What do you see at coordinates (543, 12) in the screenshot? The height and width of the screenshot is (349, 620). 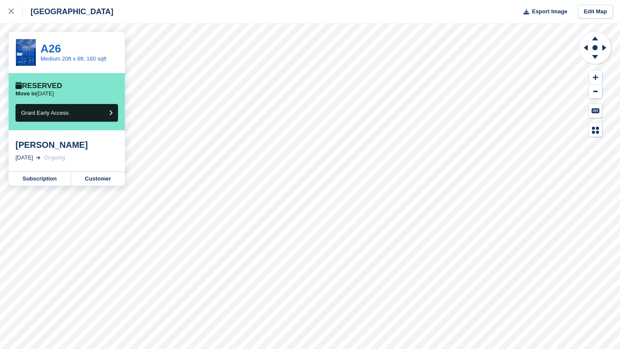 I see `button: Export Image` at bounding box center [543, 12].